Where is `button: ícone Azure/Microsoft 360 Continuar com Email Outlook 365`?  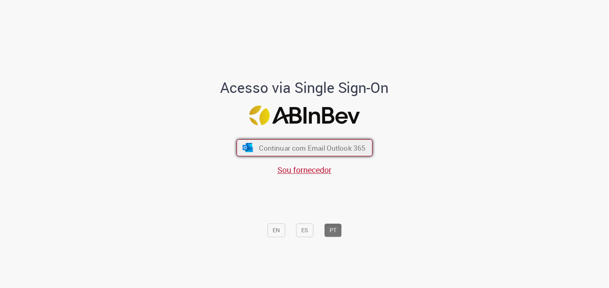
button: ícone Azure/Microsoft 360 Continuar com Email Outlook 365 is located at coordinates (305, 148).